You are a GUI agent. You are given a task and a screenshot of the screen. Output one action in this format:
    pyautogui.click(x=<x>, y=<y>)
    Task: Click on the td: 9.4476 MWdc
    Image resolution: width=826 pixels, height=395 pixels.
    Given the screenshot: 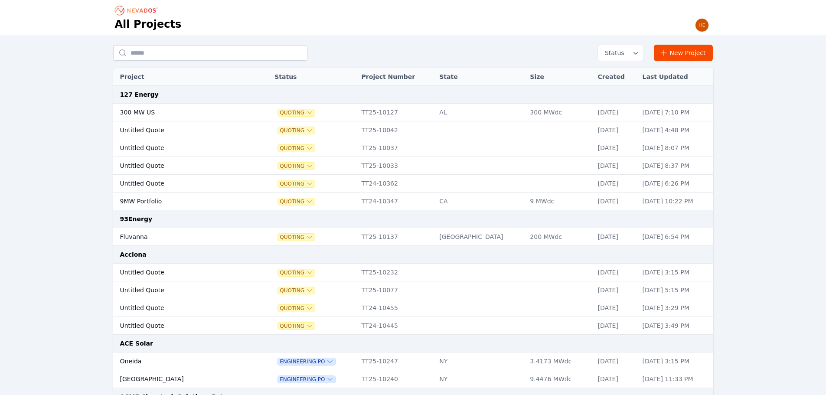 What is the action you would take?
    pyautogui.click(x=559, y=379)
    